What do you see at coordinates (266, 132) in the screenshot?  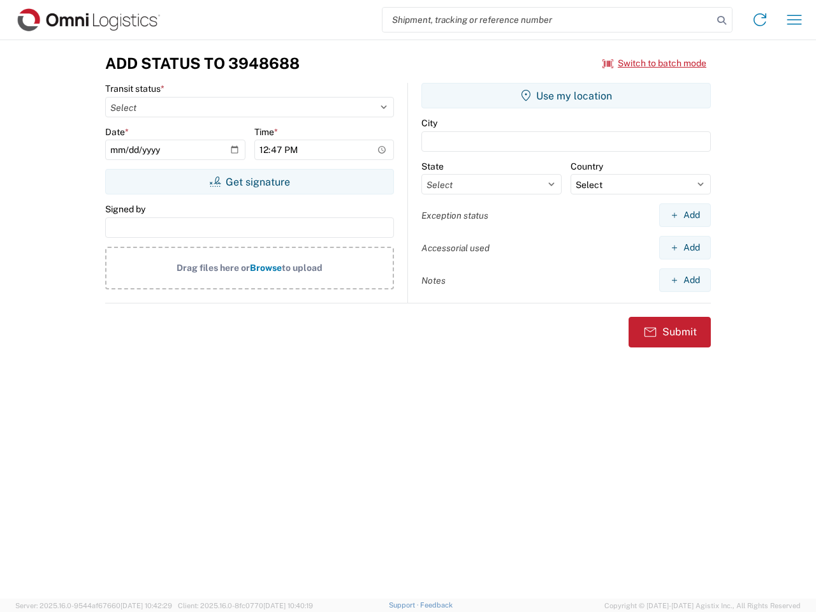 I see `label: Time` at bounding box center [266, 132].